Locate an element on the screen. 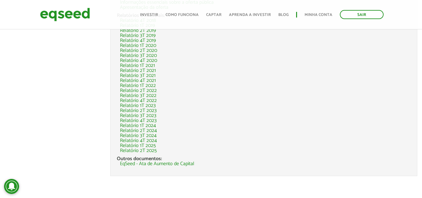  a: Relatório 4T 2021 is located at coordinates (138, 81).